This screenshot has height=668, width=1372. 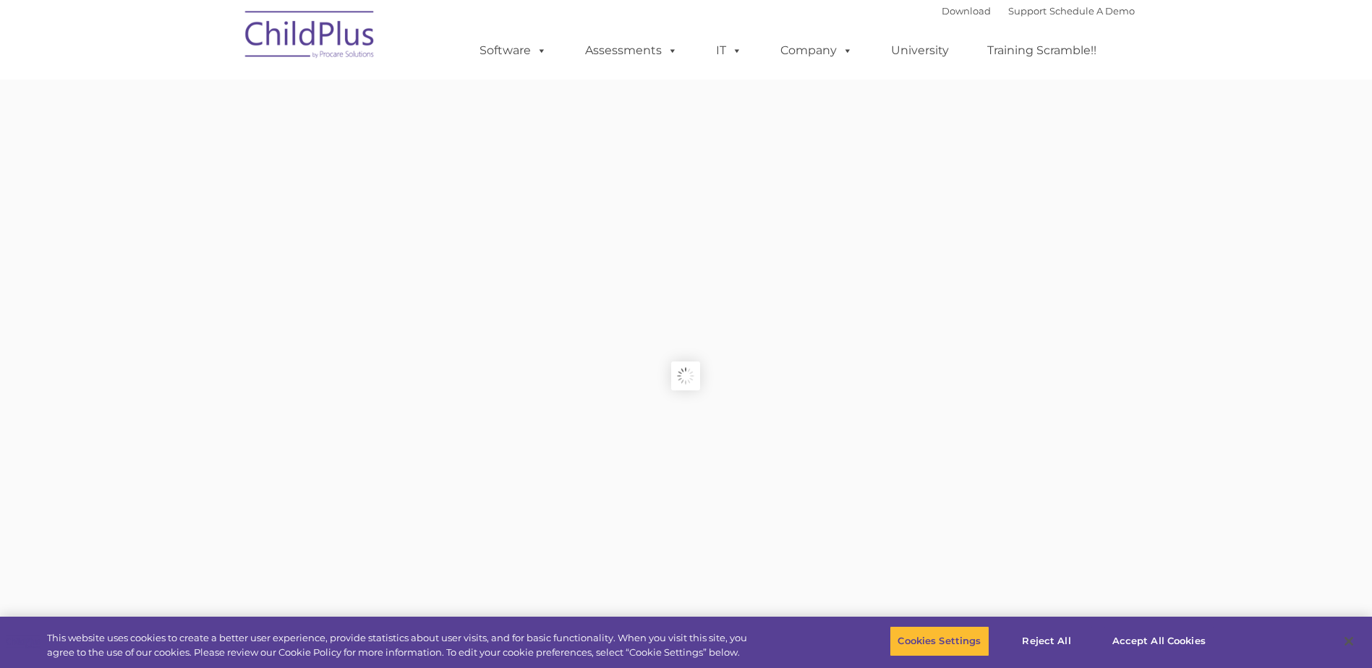 I want to click on a: Company, so click(x=817, y=51).